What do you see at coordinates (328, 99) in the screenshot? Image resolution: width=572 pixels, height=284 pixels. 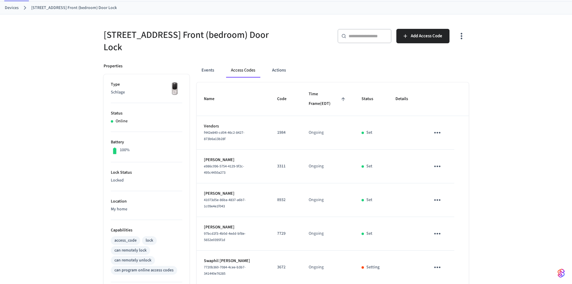 I see `span: Time Frame(EDT)` at bounding box center [328, 99].